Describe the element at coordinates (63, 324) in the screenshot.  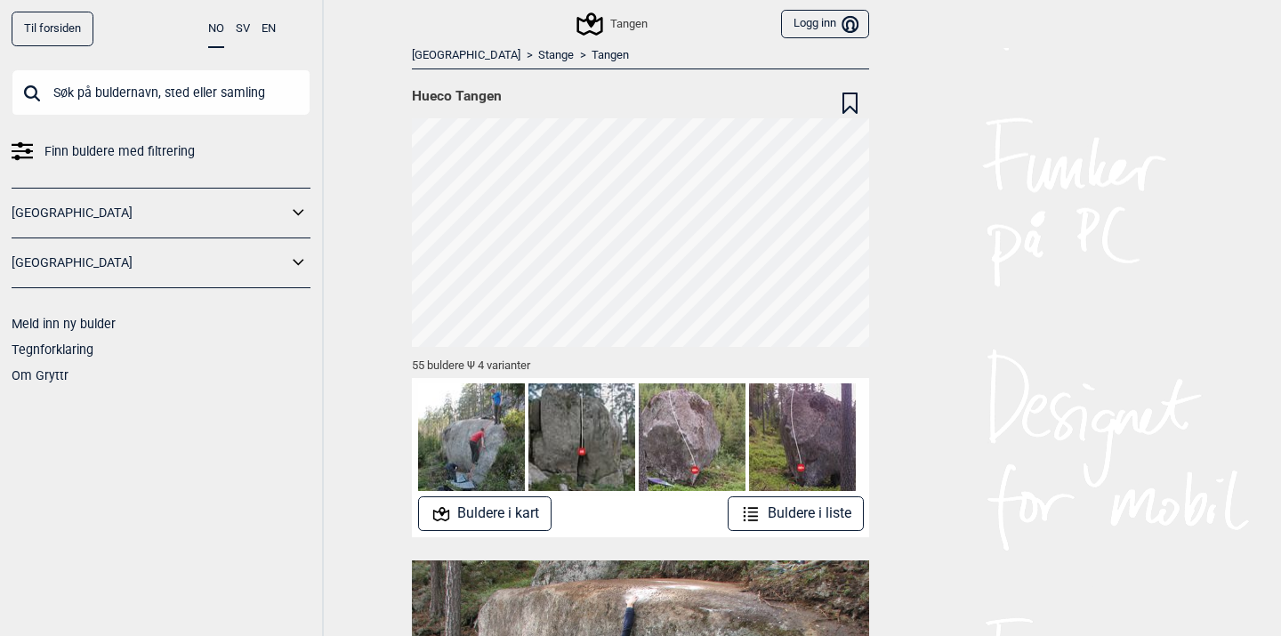
I see `a: Meld inn ny bulder` at that location.